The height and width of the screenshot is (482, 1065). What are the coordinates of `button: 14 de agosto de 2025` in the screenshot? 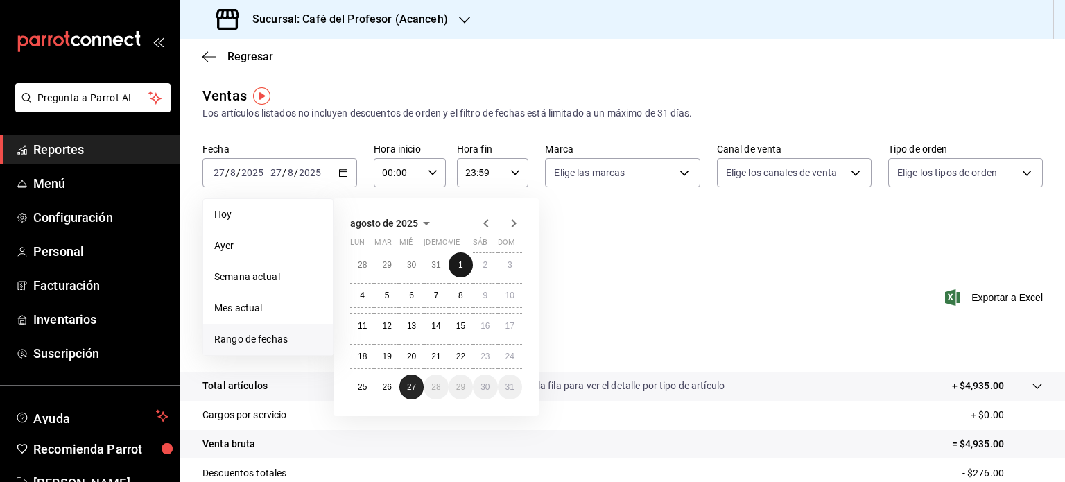 It's located at (435, 326).